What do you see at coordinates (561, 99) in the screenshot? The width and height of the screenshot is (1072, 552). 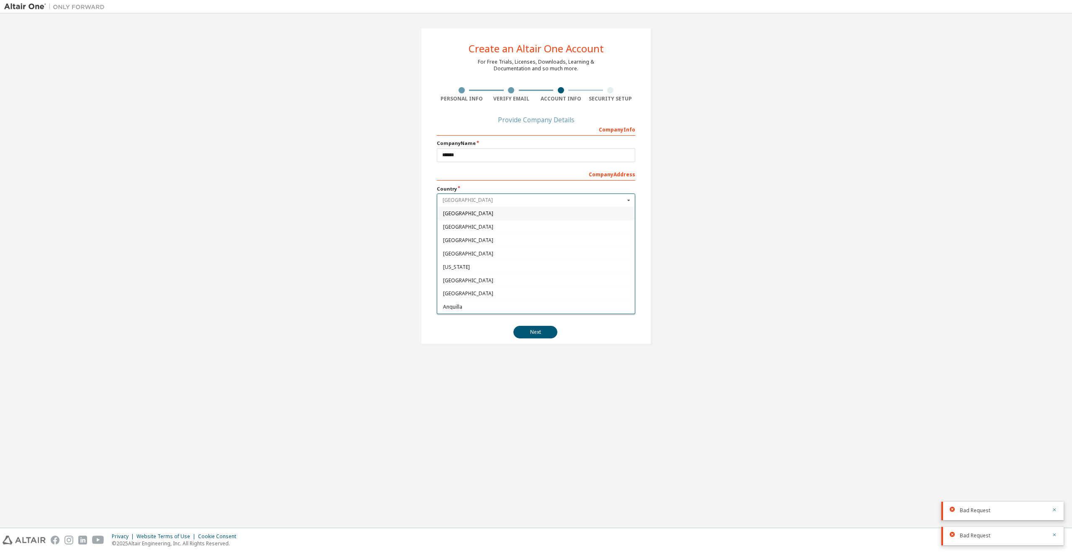 I see `div: Account Info` at bounding box center [561, 99].